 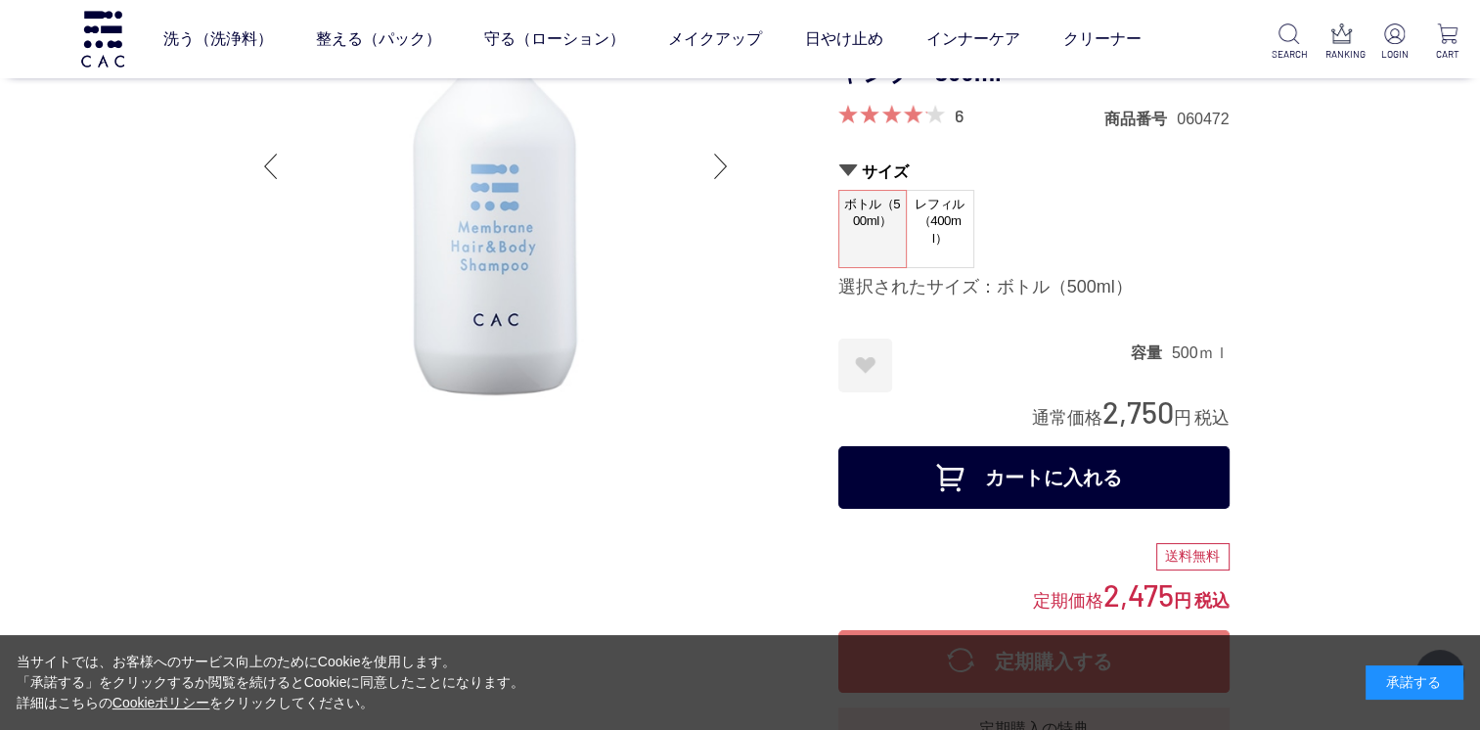 I want to click on div: 当サイトでは、お客様へのサービス向上のためにCookieを使用します。 「承諾する」をクリックするか閲覧を続けるとCookieに同意したことになります。 詳細はこちらの をクリックしてください。, so click(x=271, y=682).